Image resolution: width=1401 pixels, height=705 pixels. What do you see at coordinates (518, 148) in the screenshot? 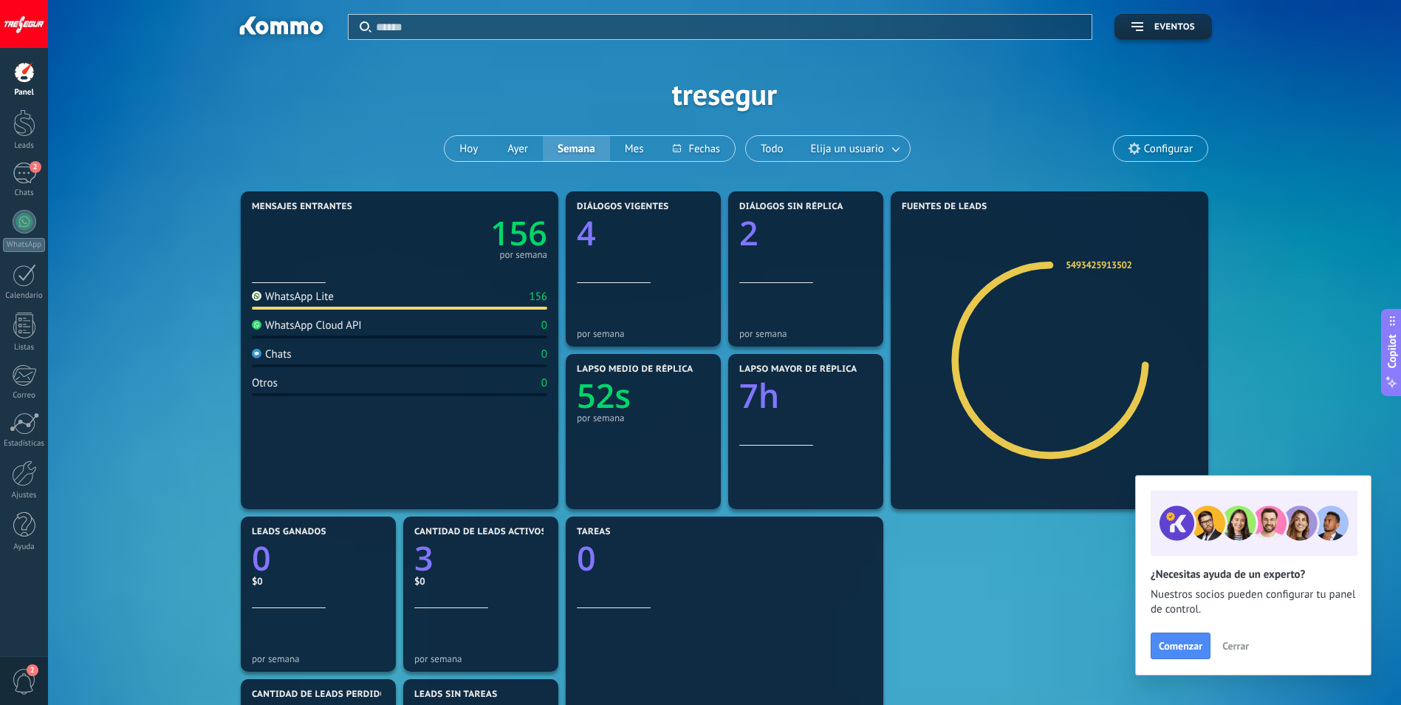
I see `button: Ayer` at bounding box center [518, 148].